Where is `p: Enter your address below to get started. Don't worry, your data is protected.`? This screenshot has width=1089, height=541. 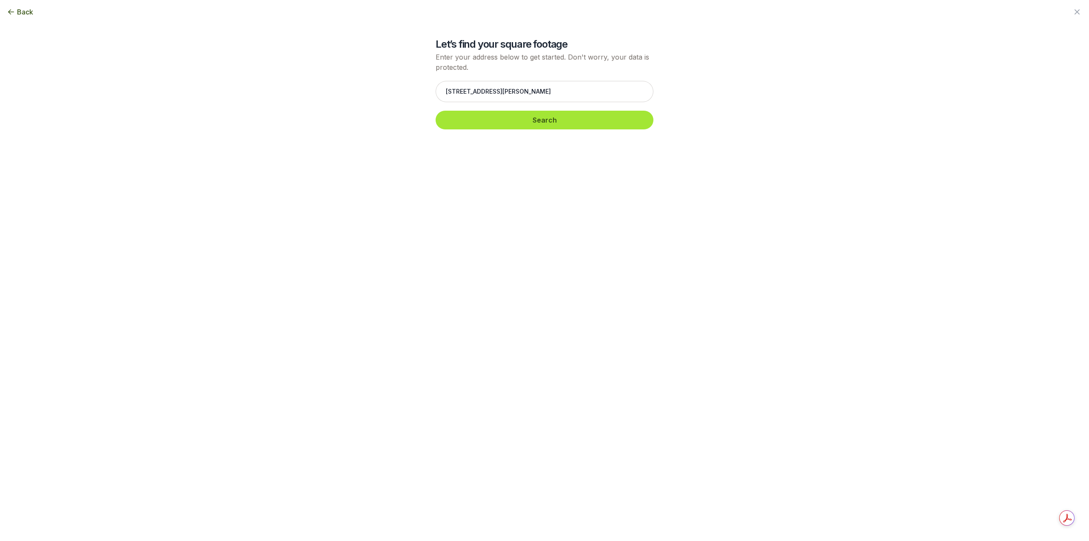 p: Enter your address below to get started. Don't worry, your data is protected. is located at coordinates (545, 62).